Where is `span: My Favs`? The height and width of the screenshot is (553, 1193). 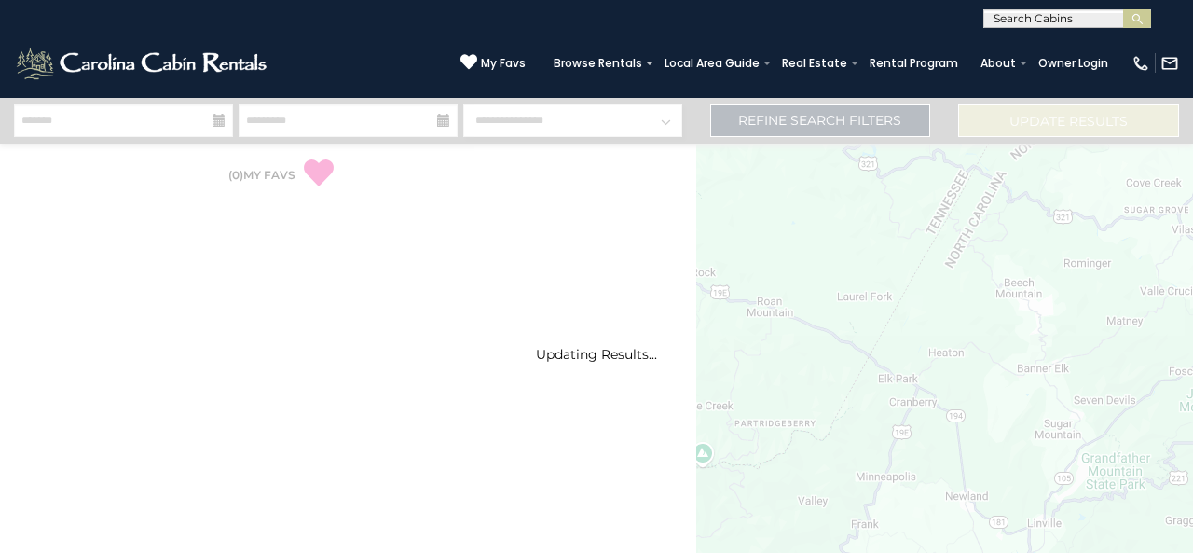 span: My Favs is located at coordinates (503, 63).